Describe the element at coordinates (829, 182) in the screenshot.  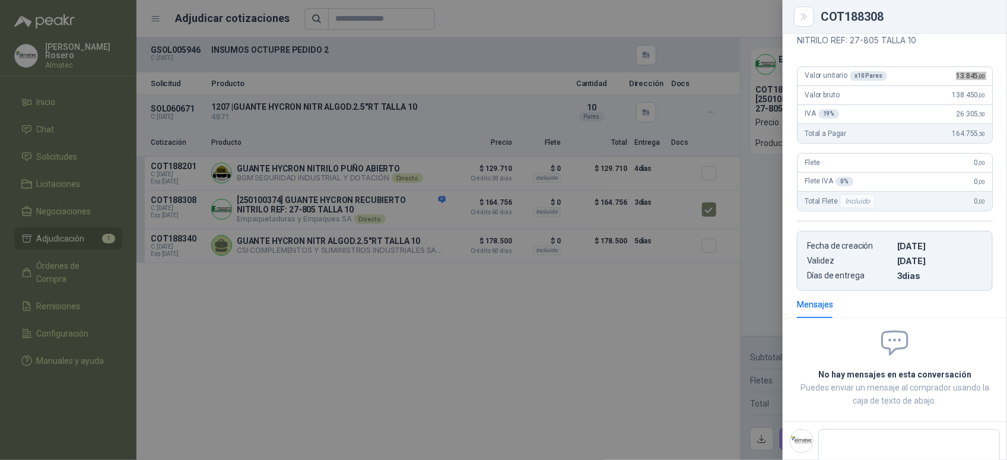
I see `span: Flete IVA` at that location.